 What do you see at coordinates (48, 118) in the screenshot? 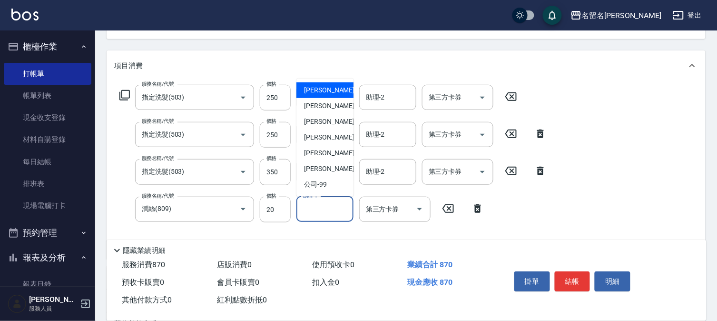
I see `a: 現金收支登錄` at bounding box center [48, 118].